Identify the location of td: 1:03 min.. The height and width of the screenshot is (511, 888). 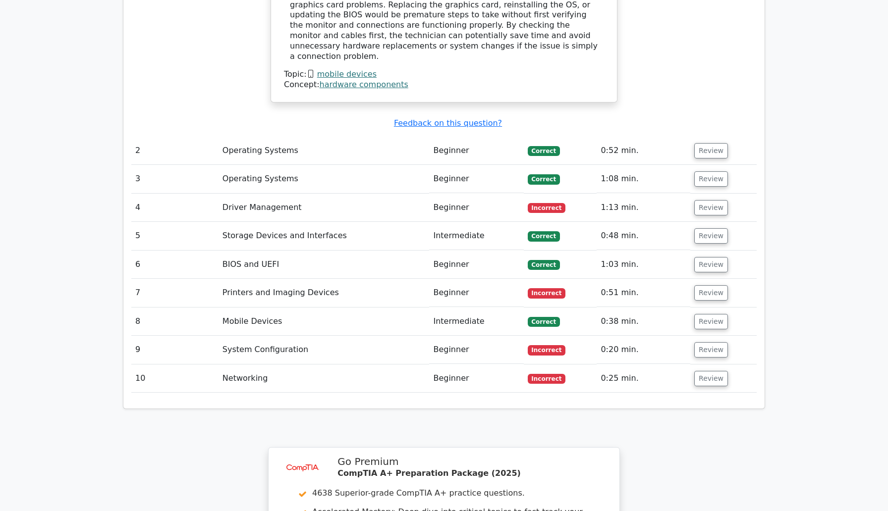
(643, 265).